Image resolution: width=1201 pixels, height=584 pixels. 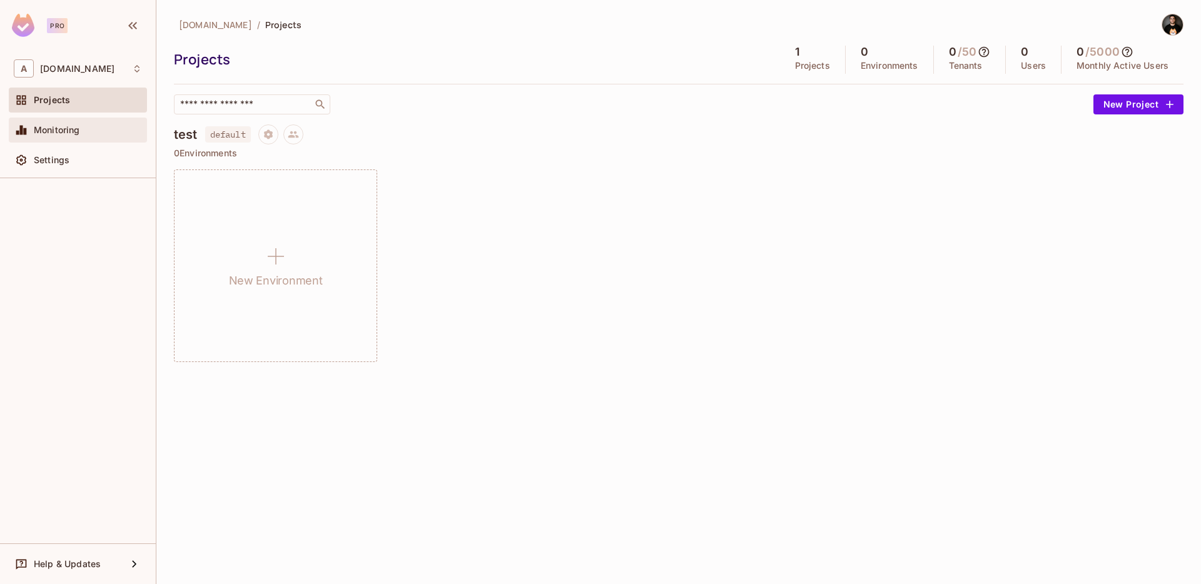 I want to click on p: Projects, so click(x=813, y=66).